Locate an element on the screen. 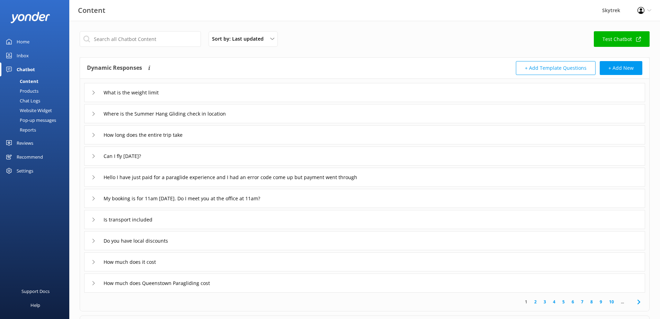 The image size is (660, 319). button: + Add Template Questions is located at coordinates (556, 68).